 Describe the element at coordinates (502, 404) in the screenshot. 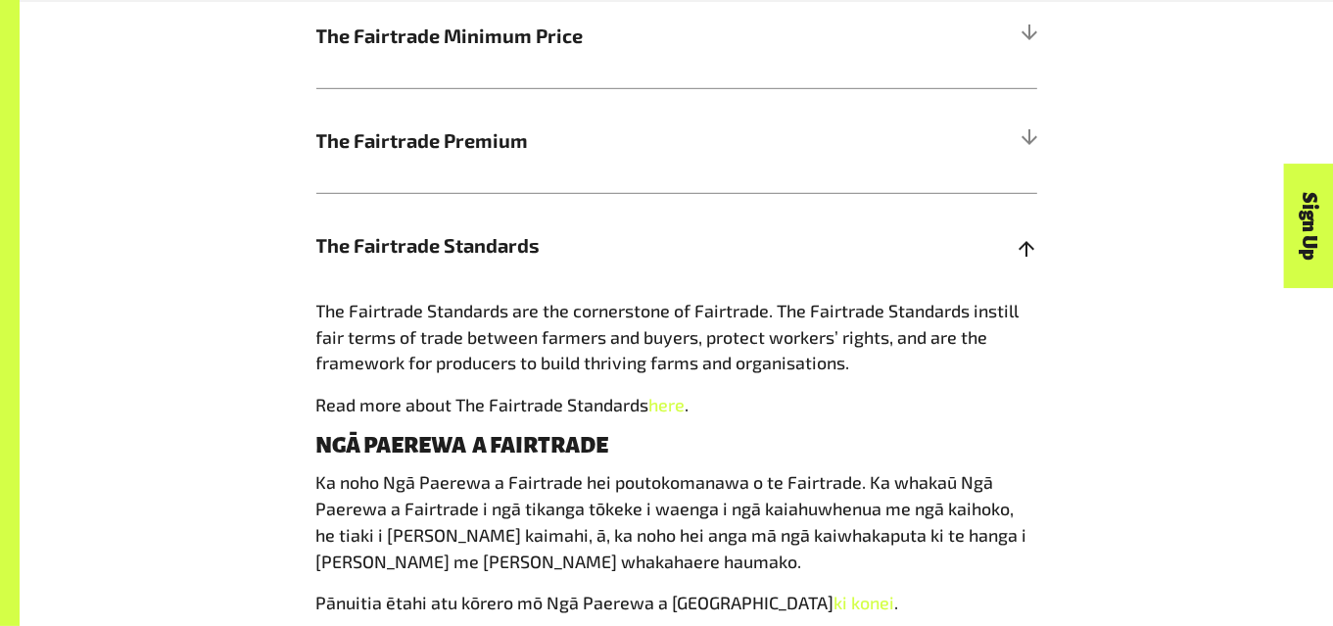

I see `span: Read more about The Fairtrade Standards .` at that location.